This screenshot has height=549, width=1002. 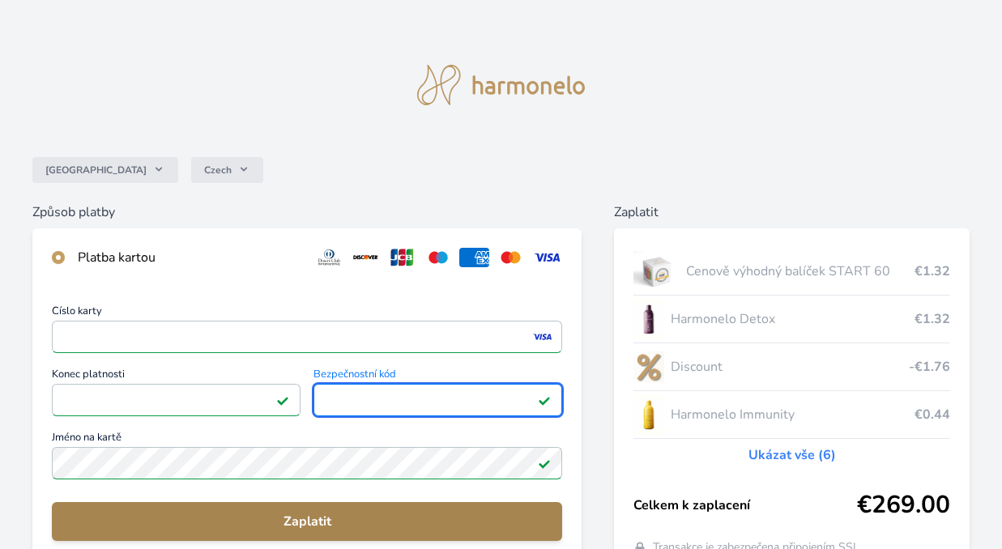 I want to click on span: Jméno na kartě, so click(x=307, y=440).